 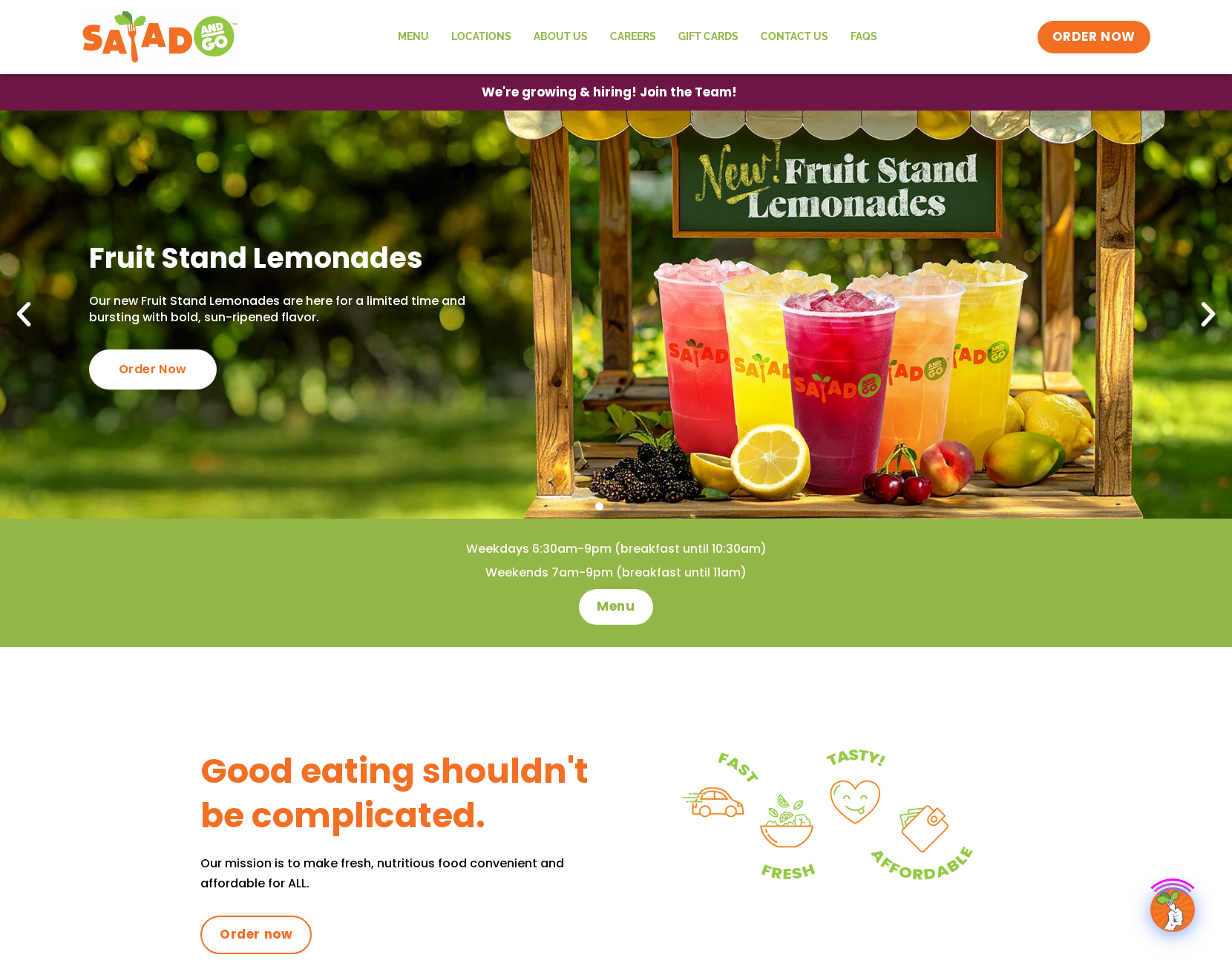 I want to click on h2: Fruit Stand Lemonades, so click(x=277, y=257).